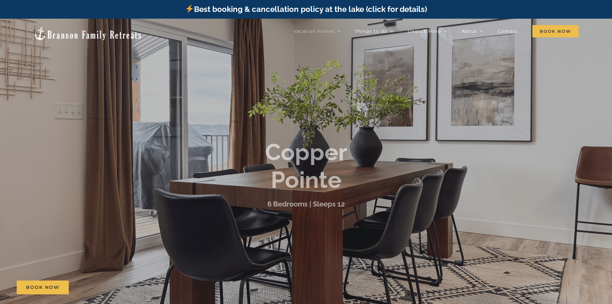 This screenshot has height=304, width=612. Describe the element at coordinates (428, 31) in the screenshot. I see `a: Deals & More` at that location.